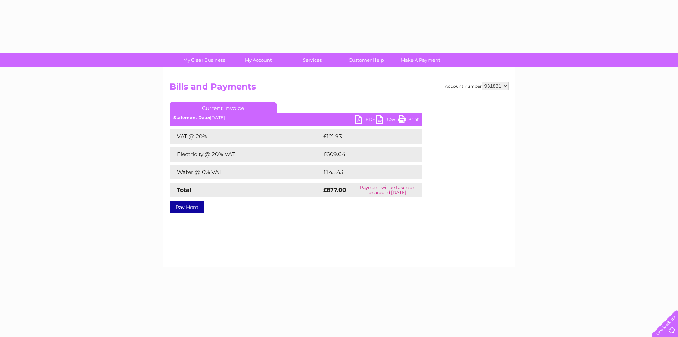 This screenshot has width=678, height=337. Describe the element at coordinates (246, 172) in the screenshot. I see `td: Water @ 0% VAT` at that location.